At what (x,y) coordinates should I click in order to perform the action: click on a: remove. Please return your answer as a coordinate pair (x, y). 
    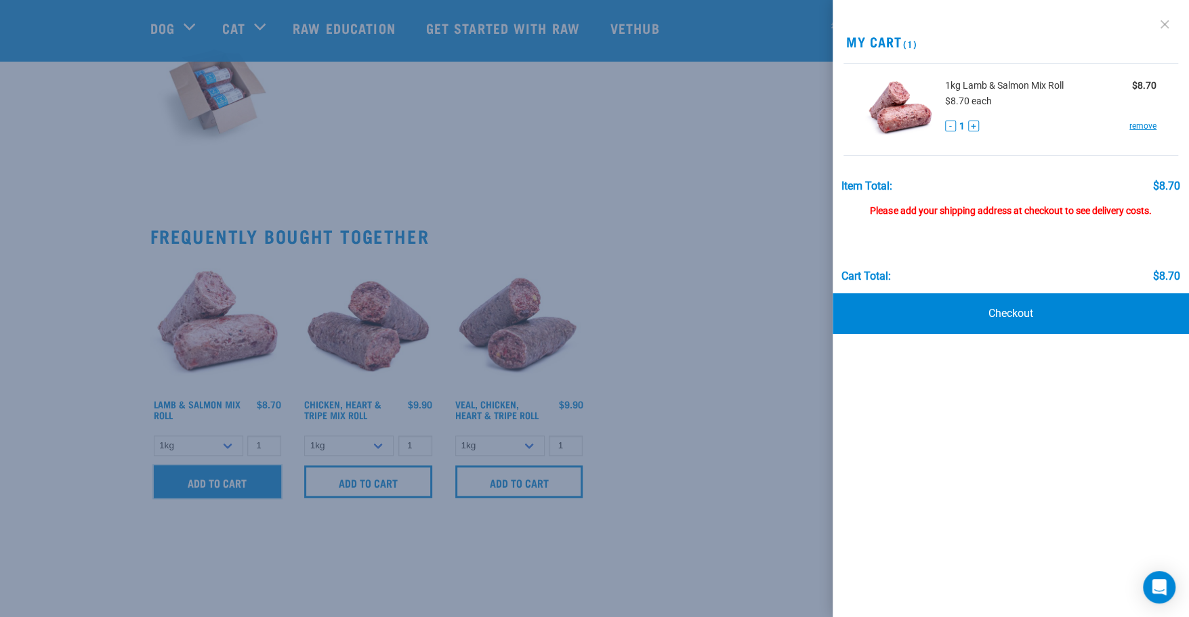
    Looking at the image, I should click on (1143, 126).